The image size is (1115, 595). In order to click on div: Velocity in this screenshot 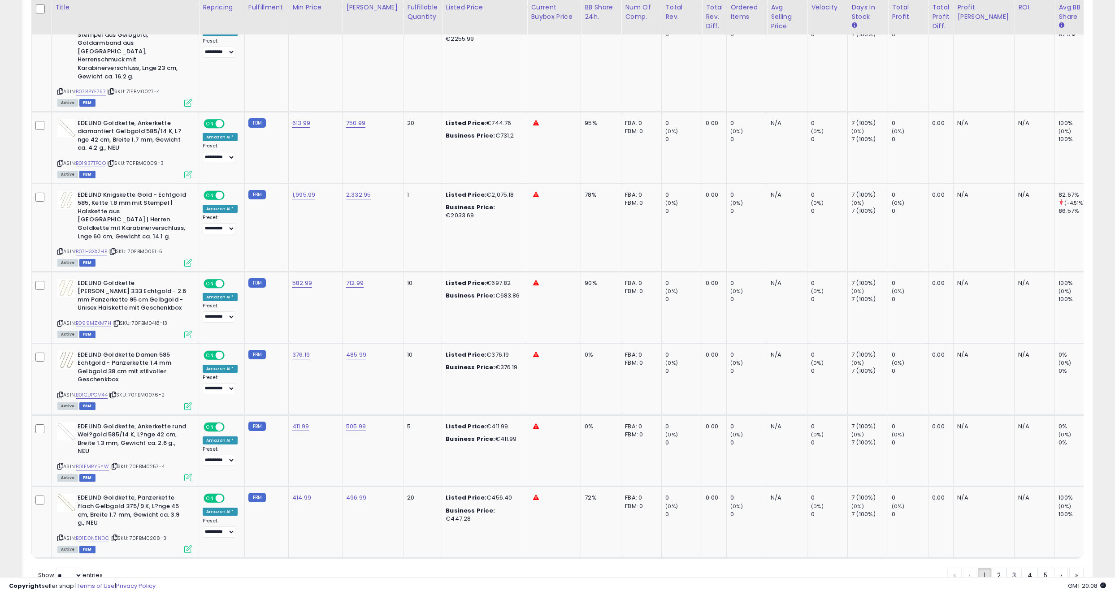, I will do `click(827, 7)`.